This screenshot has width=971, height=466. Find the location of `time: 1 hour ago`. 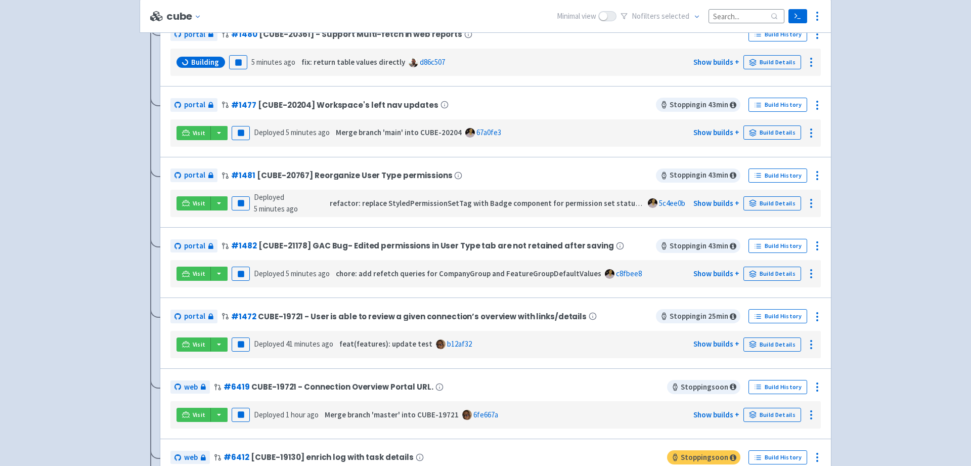

time: 1 hour ago is located at coordinates (302, 414).